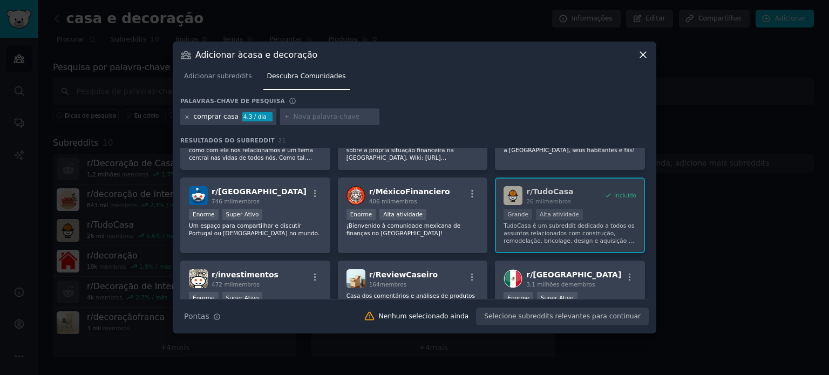  I want to click on font: Alta atividade, so click(403, 214).